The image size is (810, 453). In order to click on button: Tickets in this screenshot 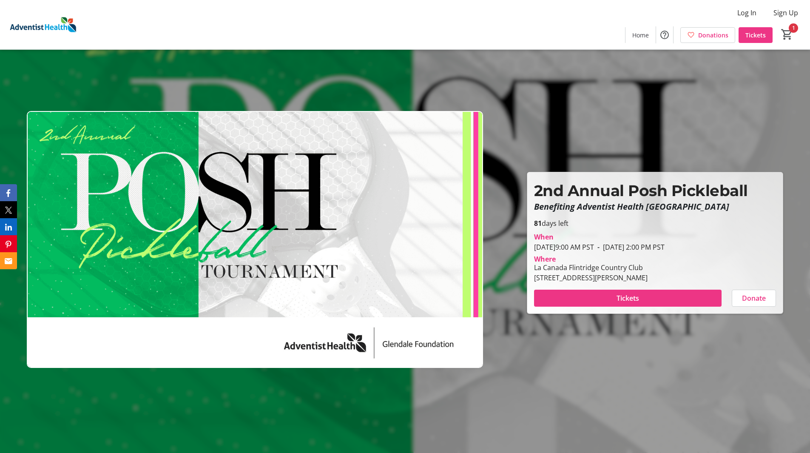, I will do `click(627, 298)`.